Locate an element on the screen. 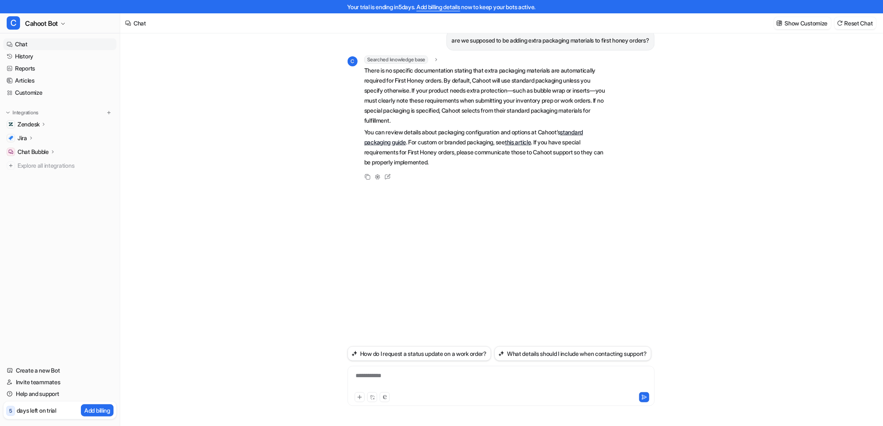  p: 5 is located at coordinates (10, 411).